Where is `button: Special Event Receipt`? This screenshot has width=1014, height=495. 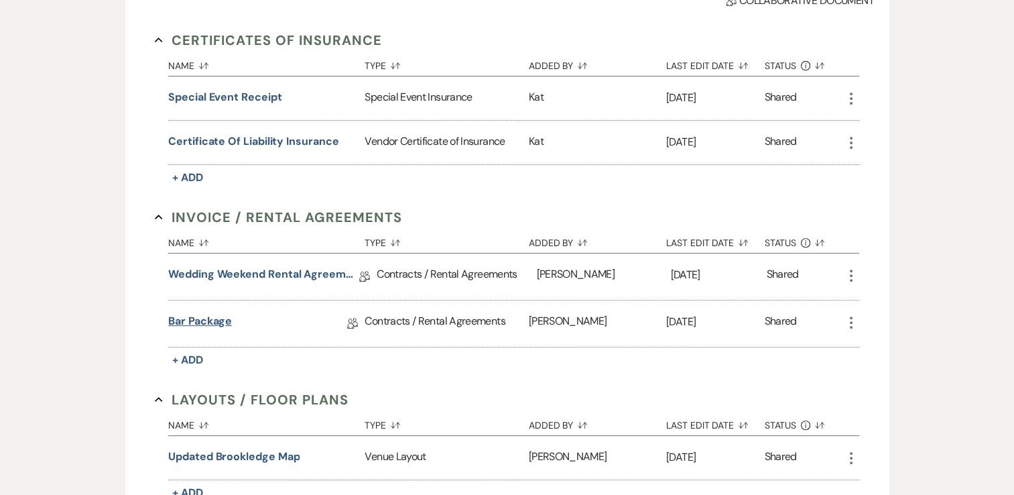
button: Special Event Receipt is located at coordinates (225, 97).